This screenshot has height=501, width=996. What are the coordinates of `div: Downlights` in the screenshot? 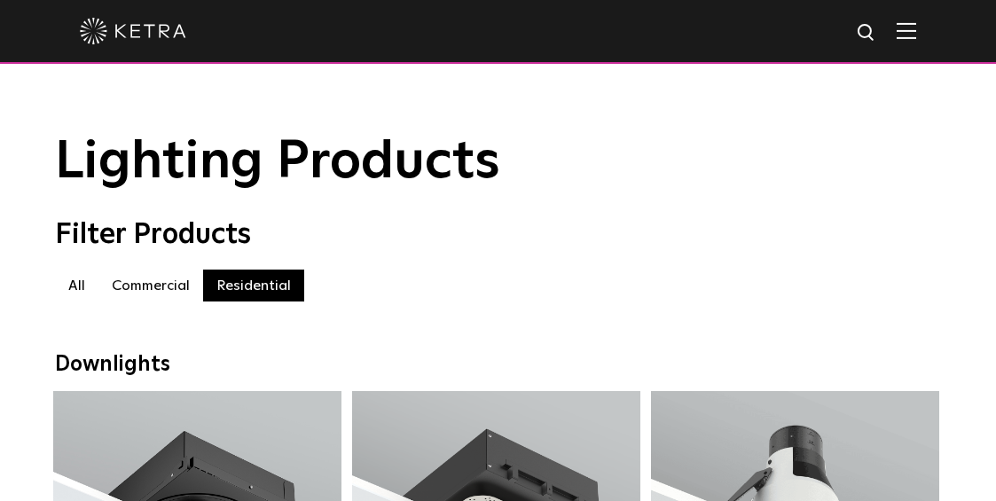 It's located at (498, 364).